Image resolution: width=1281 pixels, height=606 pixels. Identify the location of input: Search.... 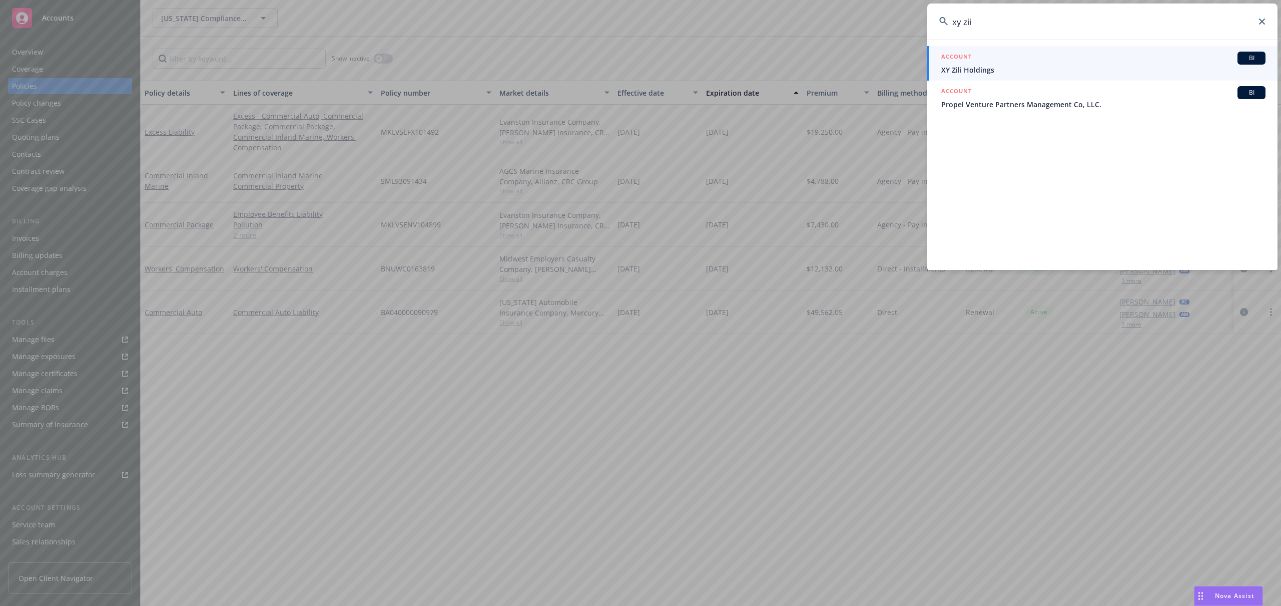
(1103, 22).